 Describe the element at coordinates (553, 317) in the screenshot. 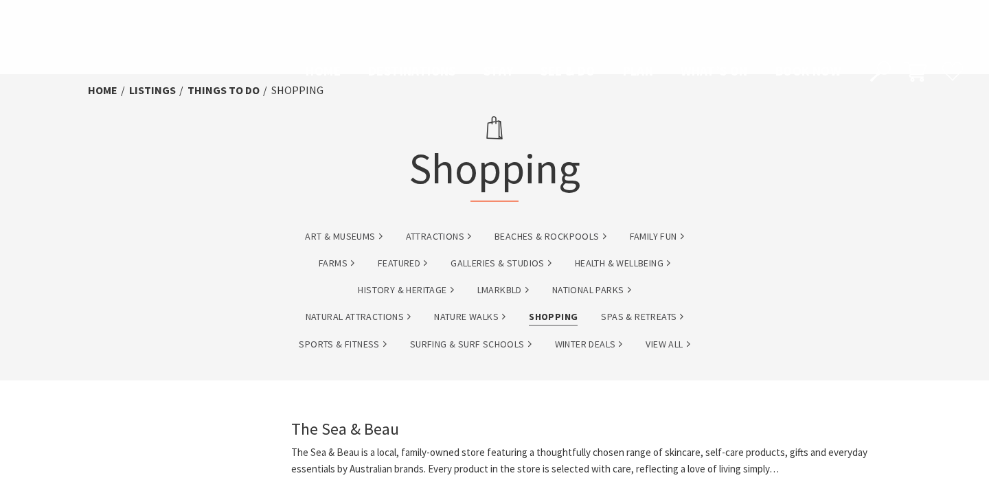

I see `a: Shopping` at that location.